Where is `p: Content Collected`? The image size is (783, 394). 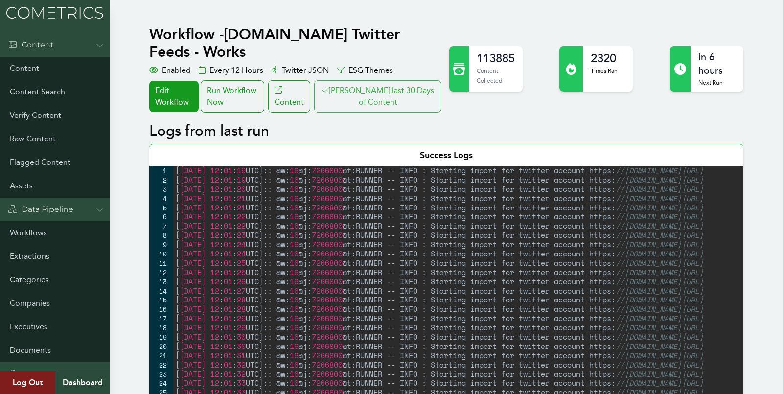 p: Content Collected is located at coordinates (496, 75).